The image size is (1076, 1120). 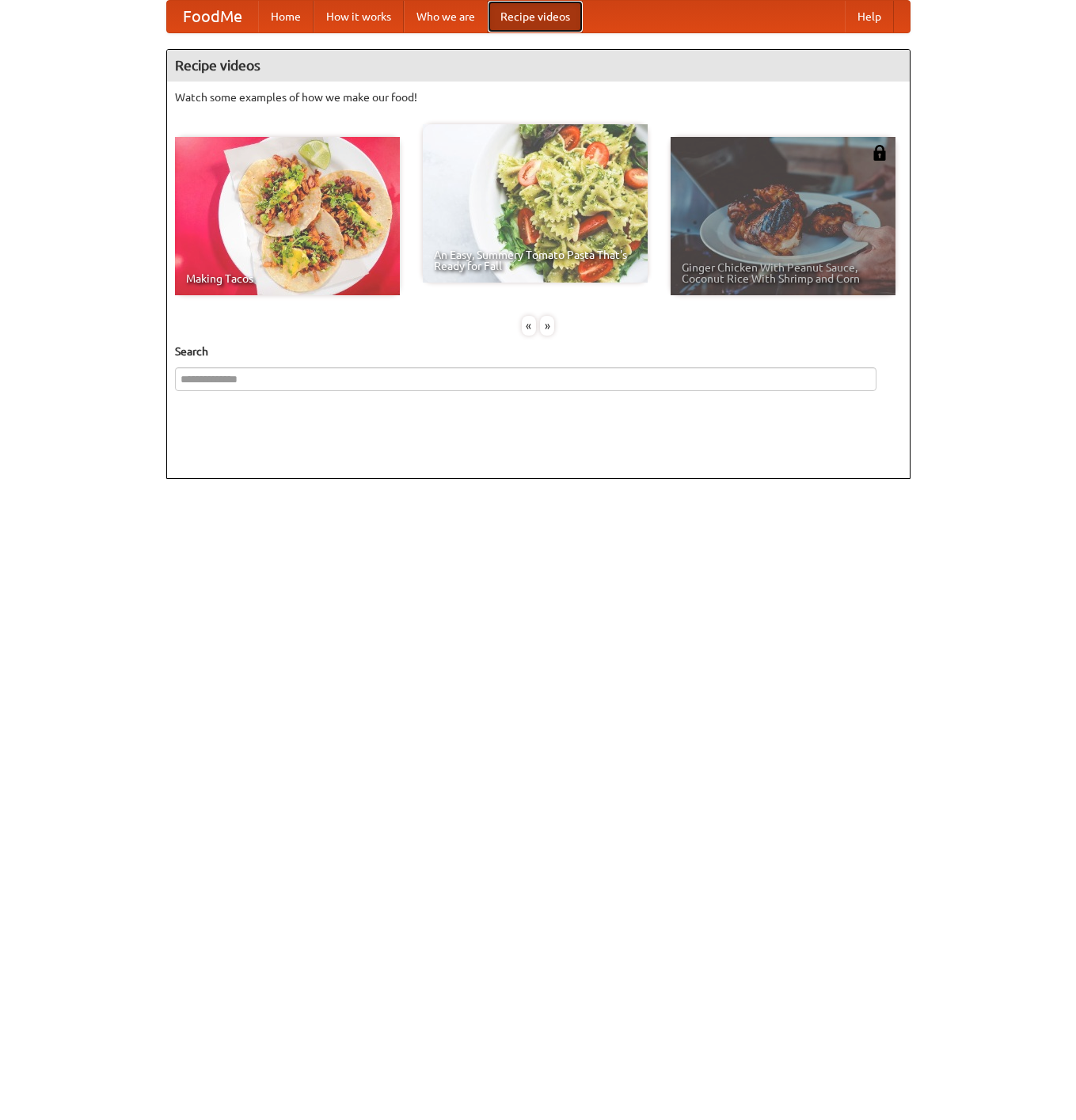 I want to click on a: Making Tacos, so click(x=287, y=216).